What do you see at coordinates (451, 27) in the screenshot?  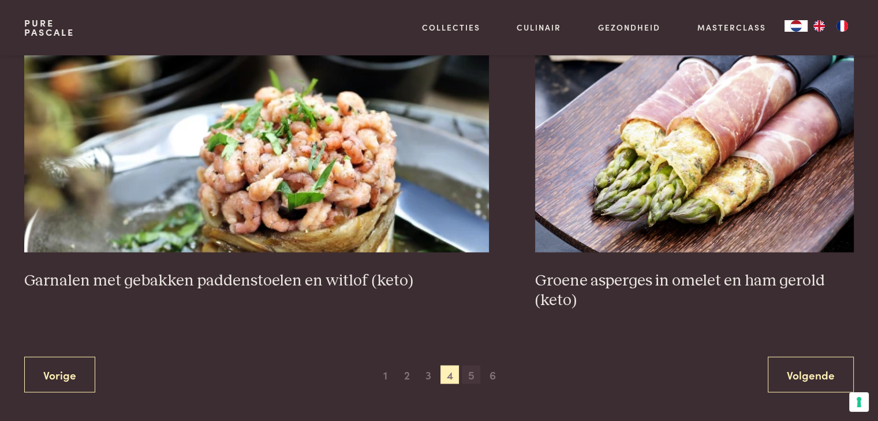 I see `a: Collecties` at bounding box center [451, 27].